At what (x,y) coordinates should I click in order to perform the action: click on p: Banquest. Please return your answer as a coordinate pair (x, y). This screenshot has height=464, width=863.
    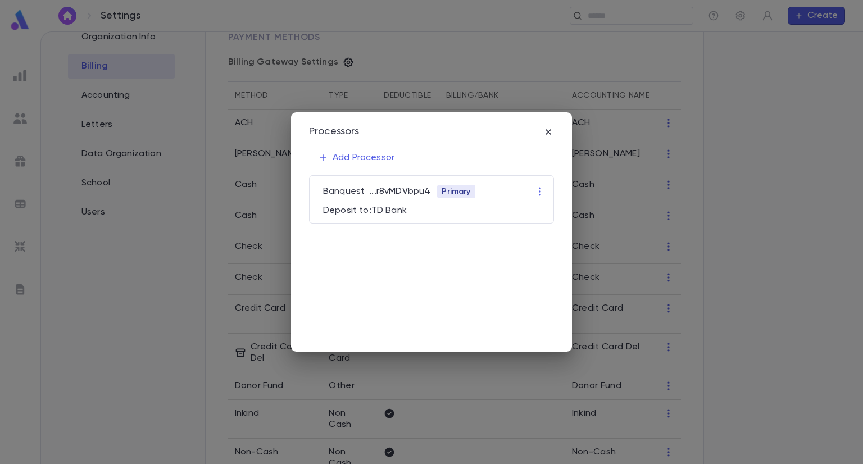
    Looking at the image, I should click on (344, 192).